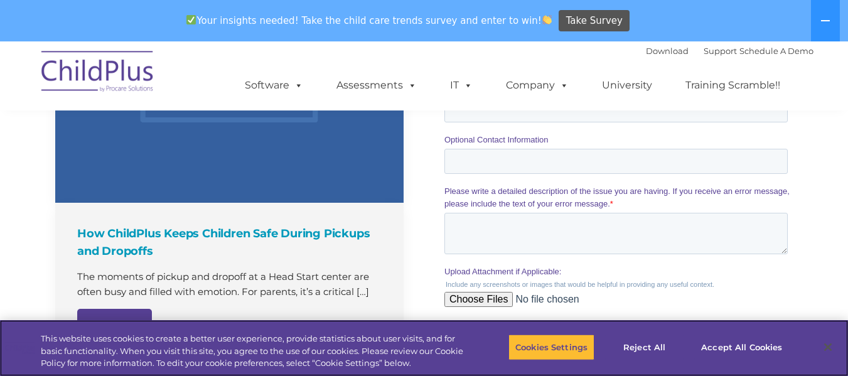 The width and height of the screenshot is (848, 376). What do you see at coordinates (720, 51) in the screenshot?
I see `a: Support` at bounding box center [720, 51].